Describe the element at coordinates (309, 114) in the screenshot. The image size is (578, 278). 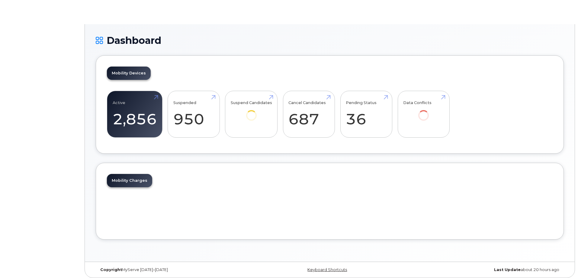
I see `a: Cancel Candidates 687` at that location.